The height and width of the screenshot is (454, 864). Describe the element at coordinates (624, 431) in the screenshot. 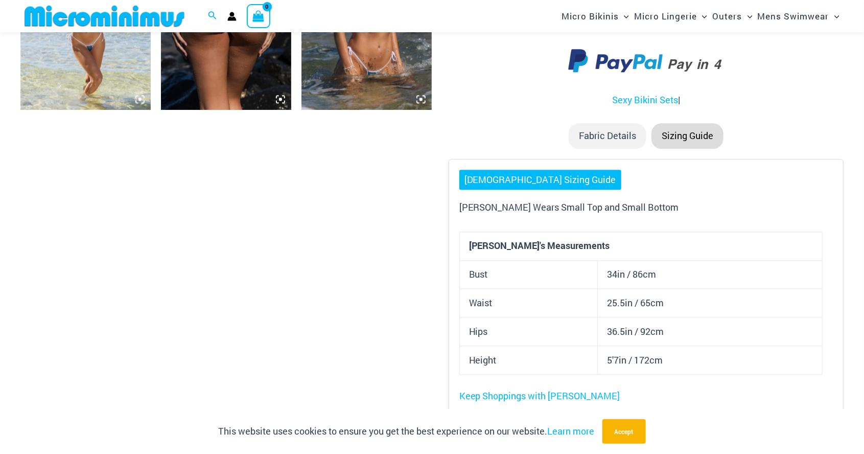

I see `button: Accept` at that location.